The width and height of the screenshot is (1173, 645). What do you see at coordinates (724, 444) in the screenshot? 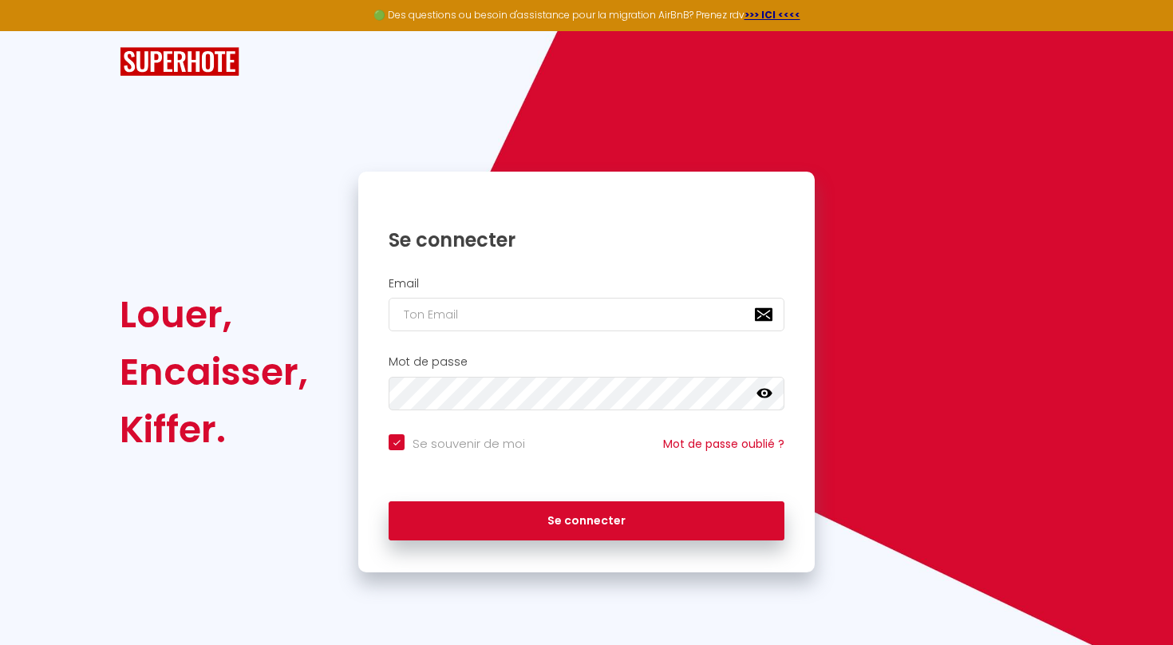
I see `a: Mot de passe oublié ?` at bounding box center [724, 444].